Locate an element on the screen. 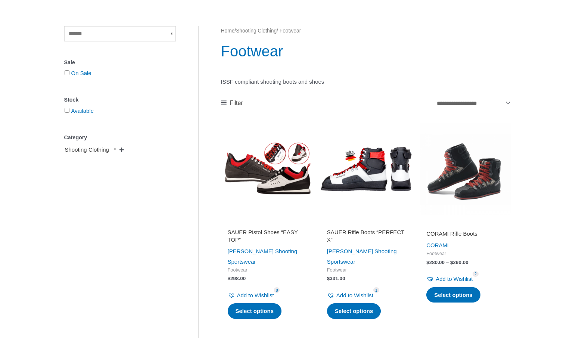 The height and width of the screenshot is (338, 576). span: Filter is located at coordinates (236, 103).